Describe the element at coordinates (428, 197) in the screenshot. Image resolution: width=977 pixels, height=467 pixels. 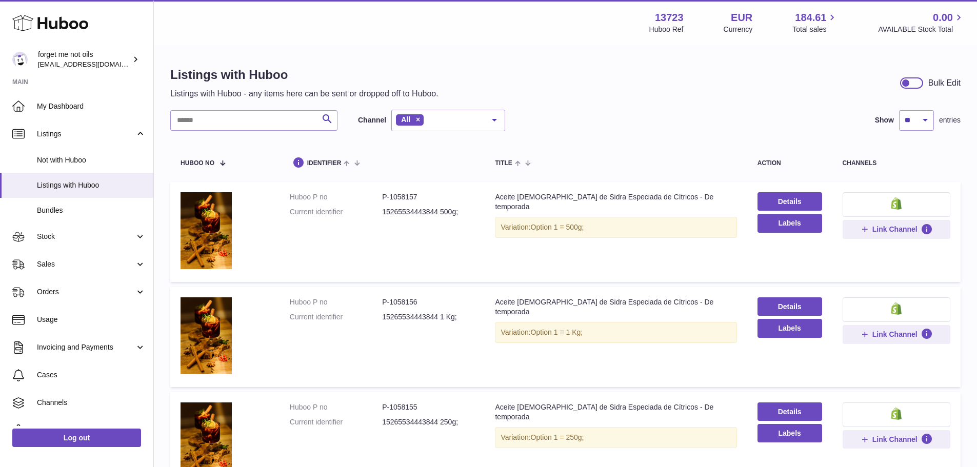
I see `dd: P-1058157` at that location.